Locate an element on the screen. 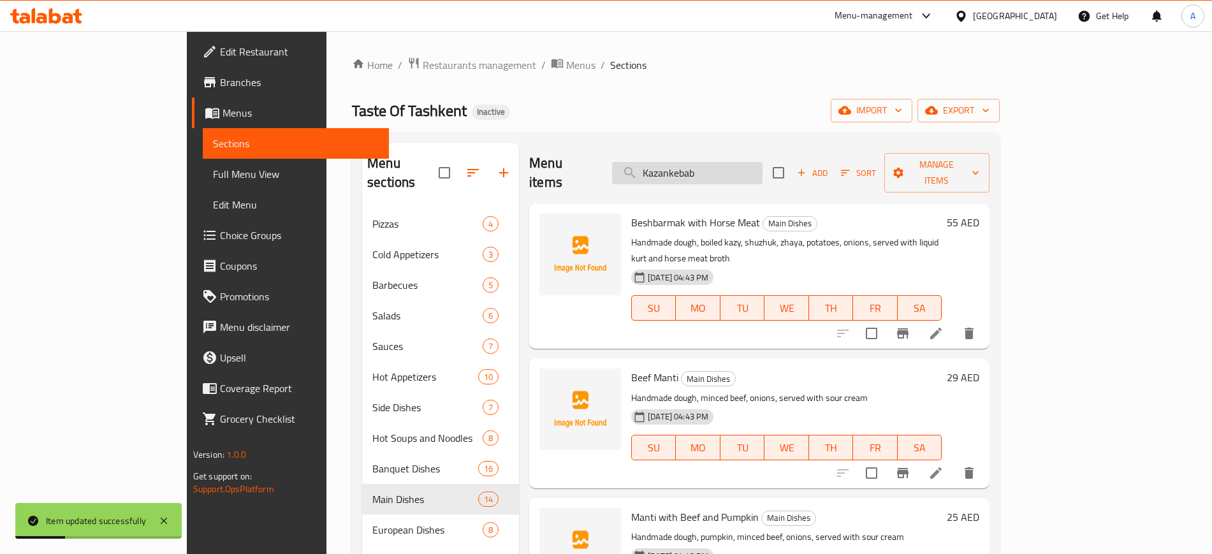 Image resolution: width=1212 pixels, height=554 pixels. h6: 29 AED is located at coordinates (963, 377).